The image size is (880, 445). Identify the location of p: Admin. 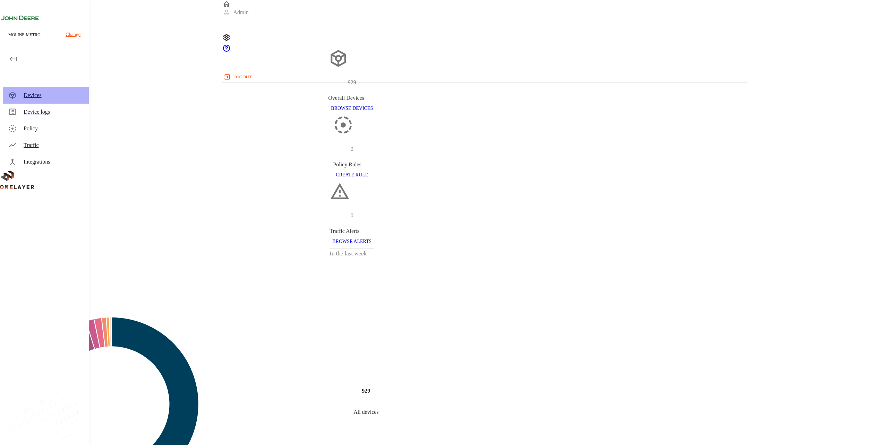
(241, 12).